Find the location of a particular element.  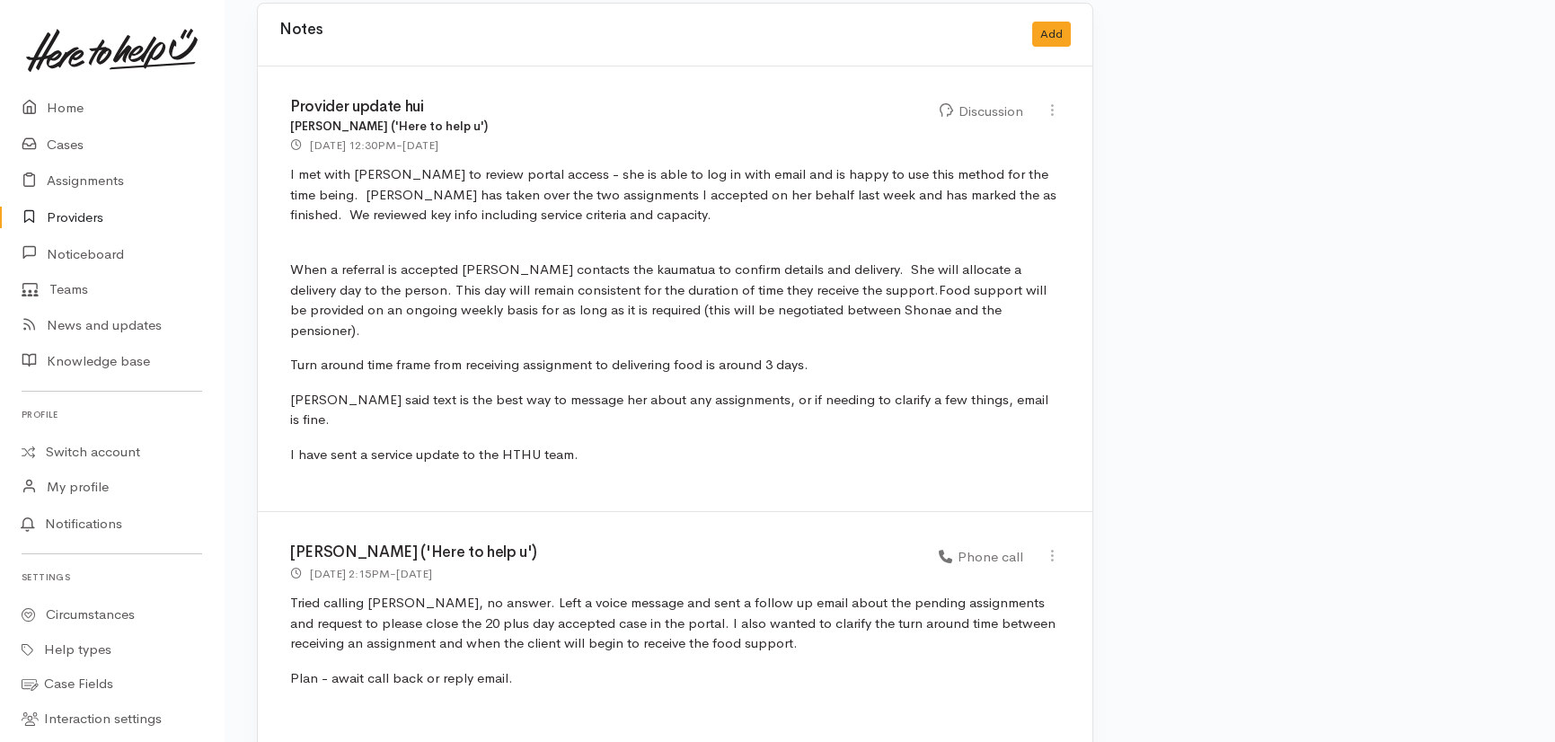

h3: Provider update hui is located at coordinates (604, 107).